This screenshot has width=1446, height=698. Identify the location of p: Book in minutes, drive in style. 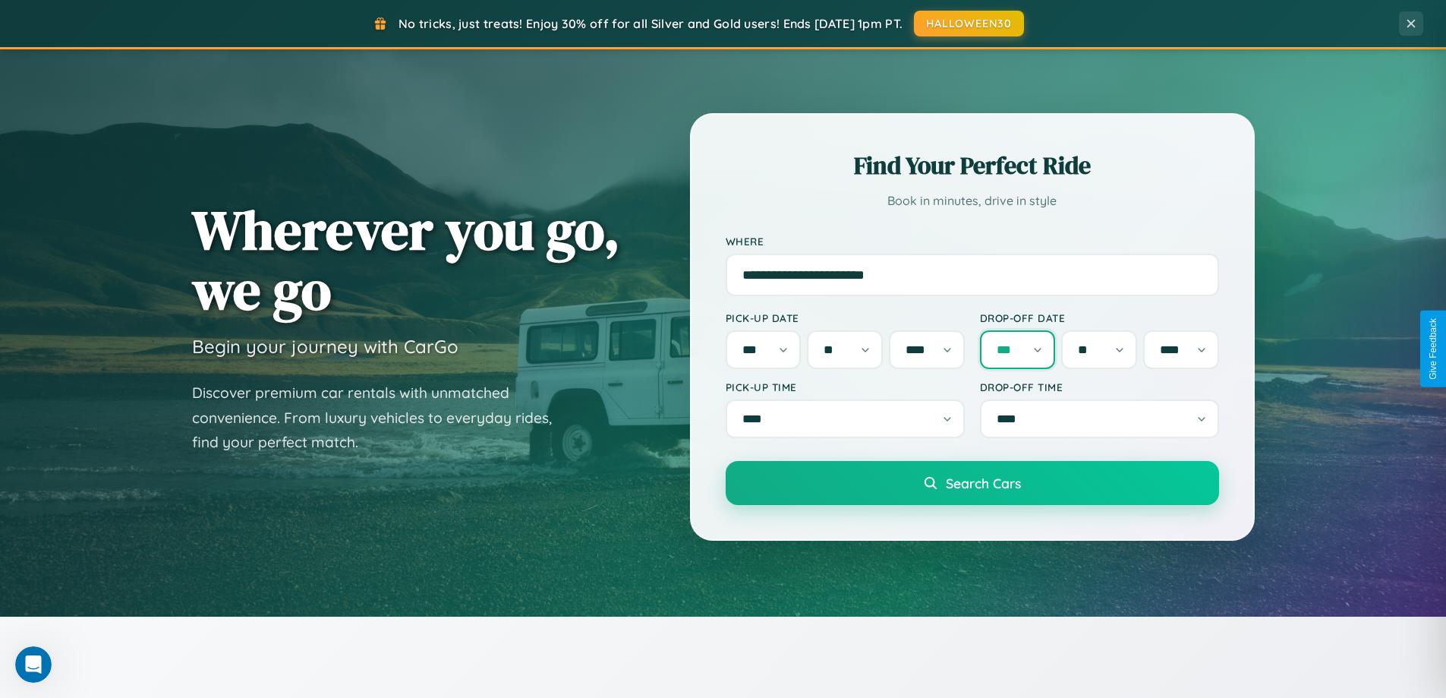
(972, 200).